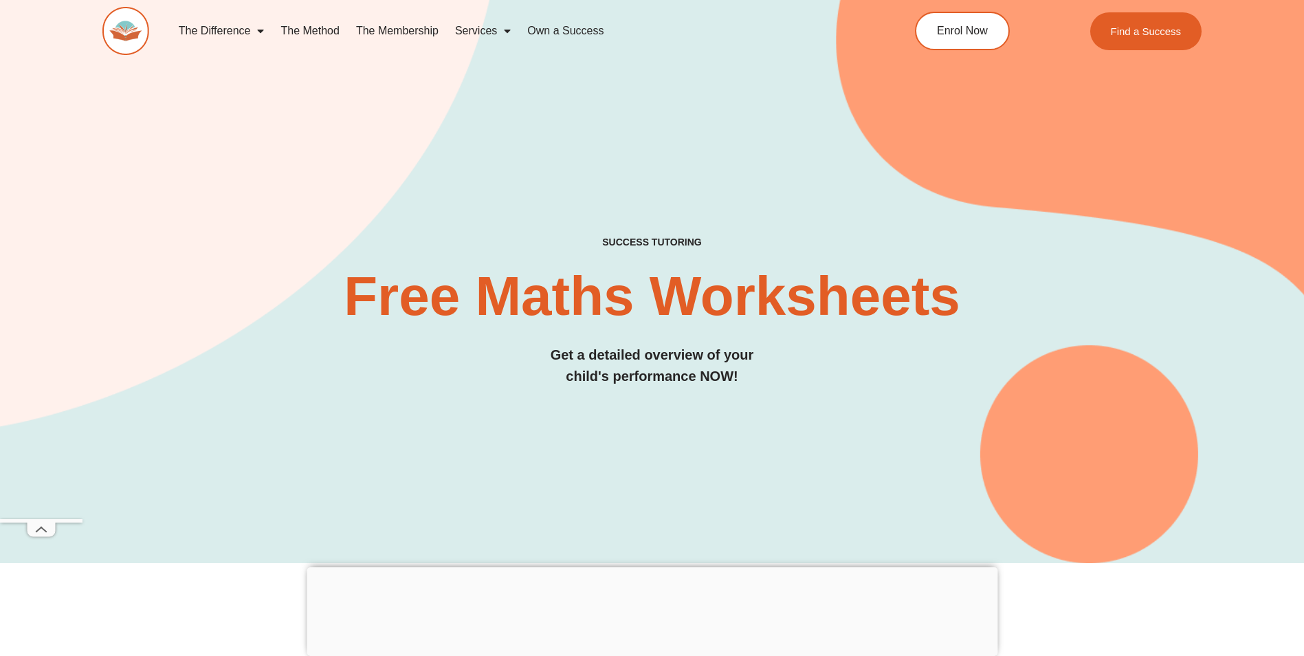 This screenshot has width=1304, height=656. Describe the element at coordinates (221, 31) in the screenshot. I see `a: The Difference` at that location.